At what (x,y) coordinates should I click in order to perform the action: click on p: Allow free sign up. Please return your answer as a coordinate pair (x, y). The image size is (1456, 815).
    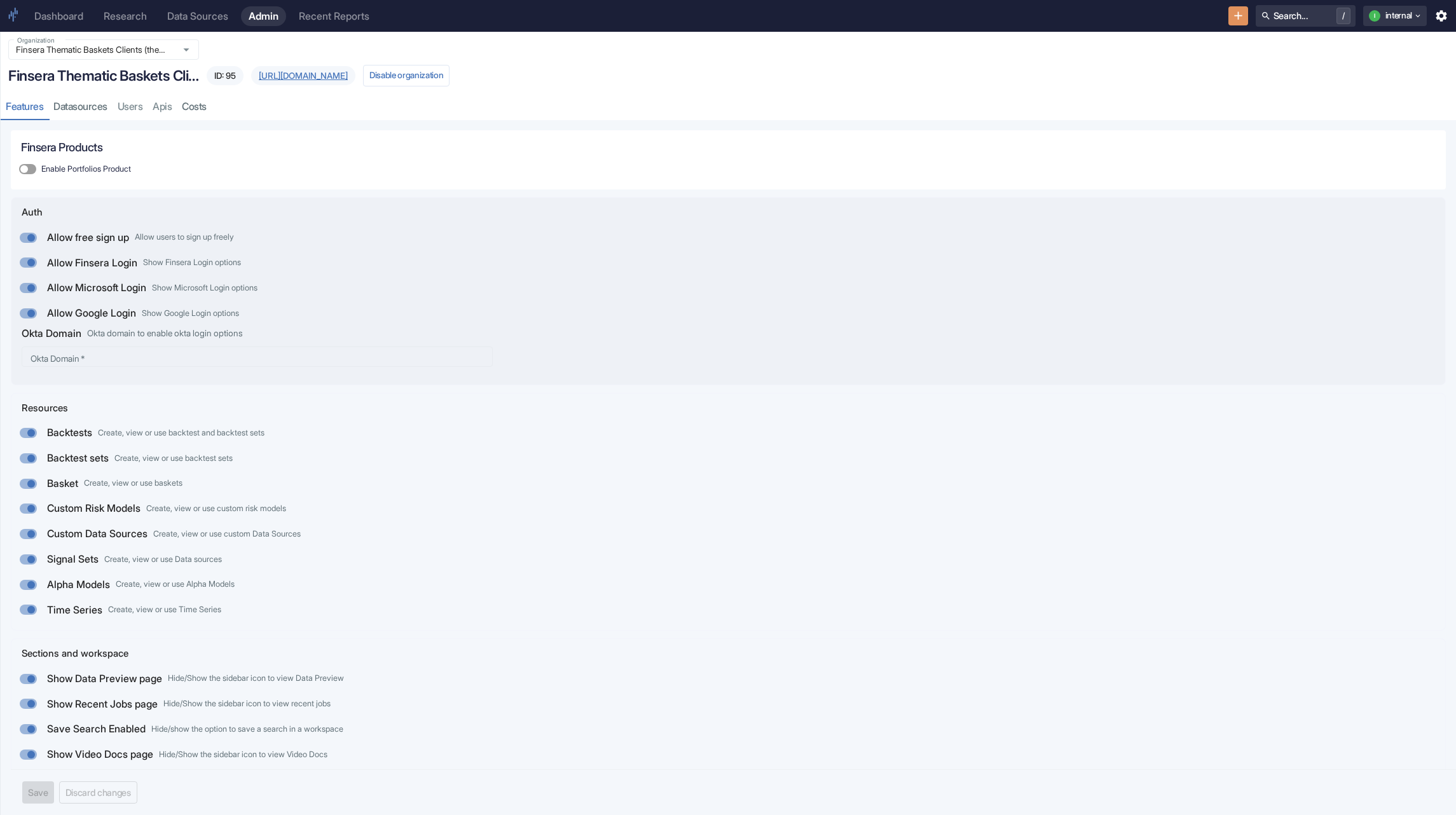
    Looking at the image, I should click on (88, 237).